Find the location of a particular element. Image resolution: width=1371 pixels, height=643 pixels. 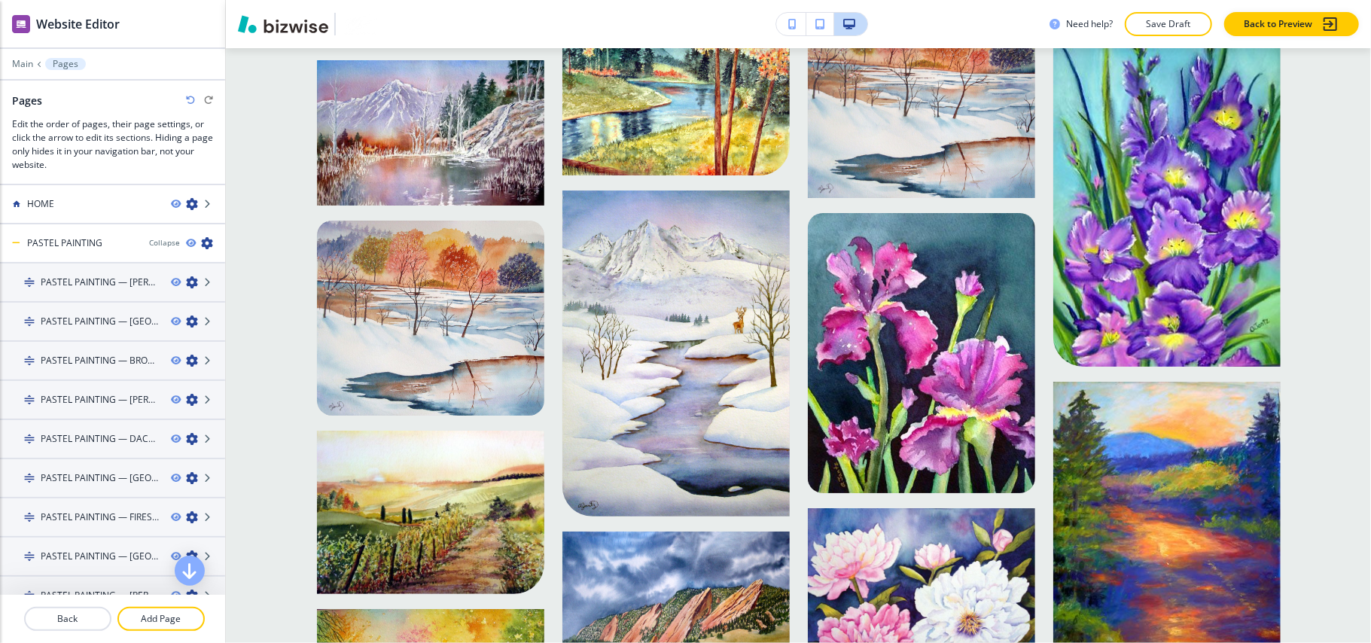

p: Pages is located at coordinates (66, 64).